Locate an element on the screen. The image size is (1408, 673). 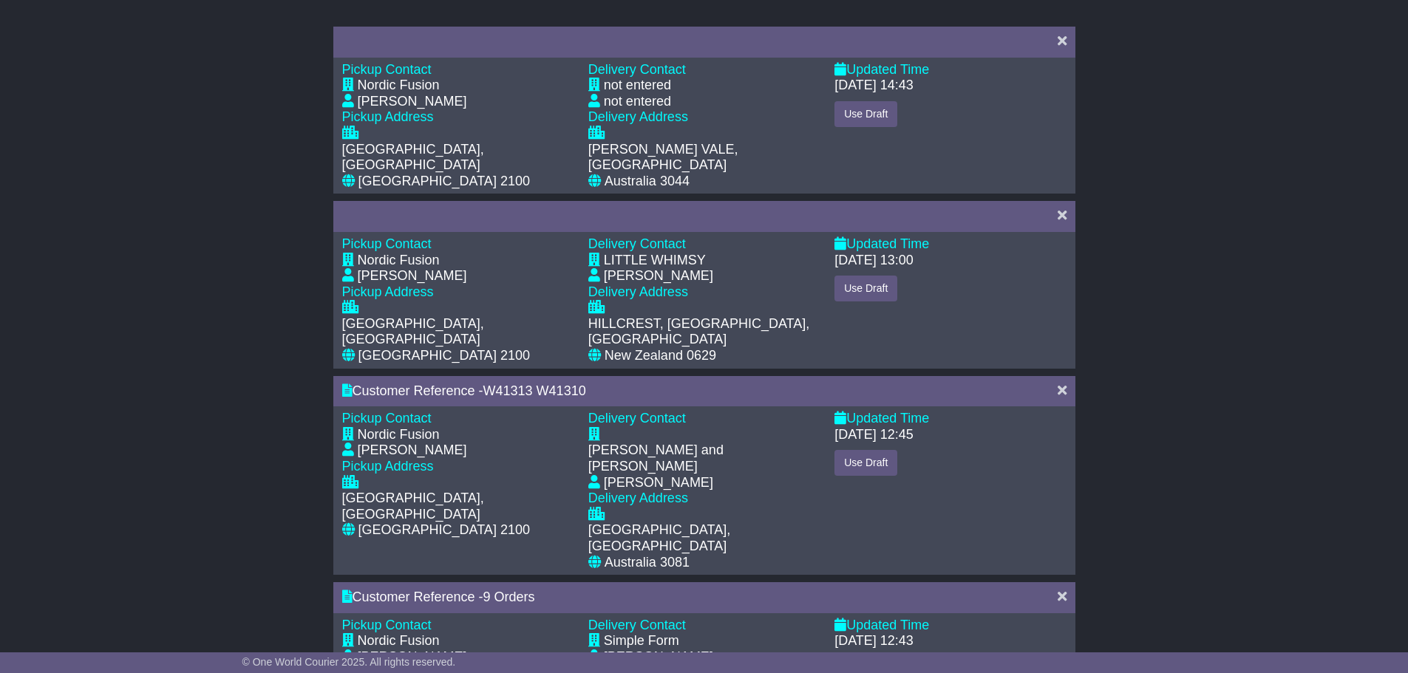
div: LITTLE WHIMSY is located at coordinates (655, 261).